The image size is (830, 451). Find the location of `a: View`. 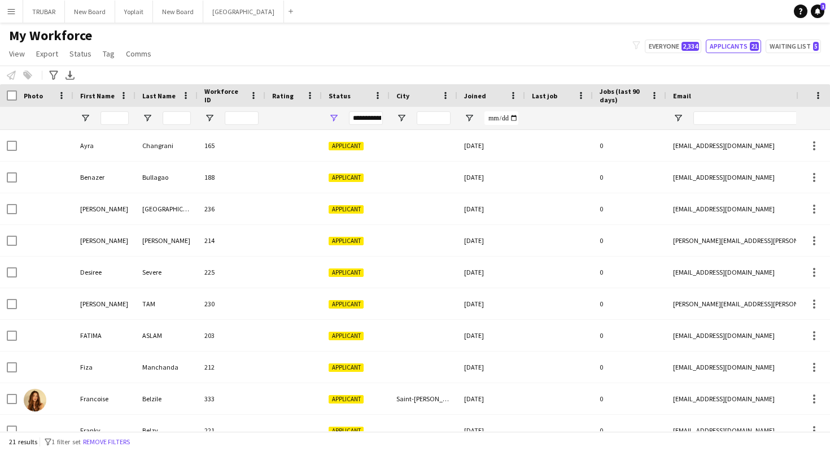

a: View is located at coordinates (17, 54).